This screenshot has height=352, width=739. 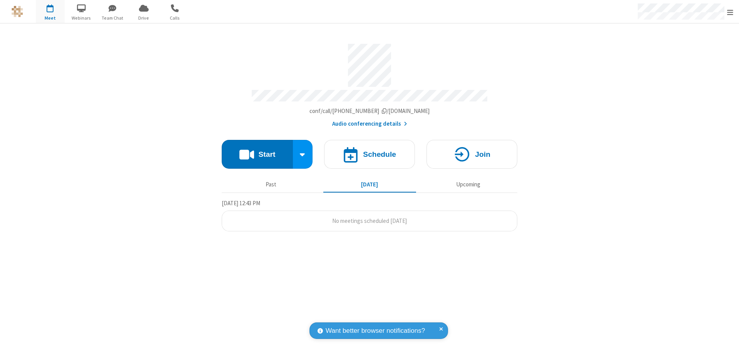 I want to click on button: Start, so click(x=257, y=154).